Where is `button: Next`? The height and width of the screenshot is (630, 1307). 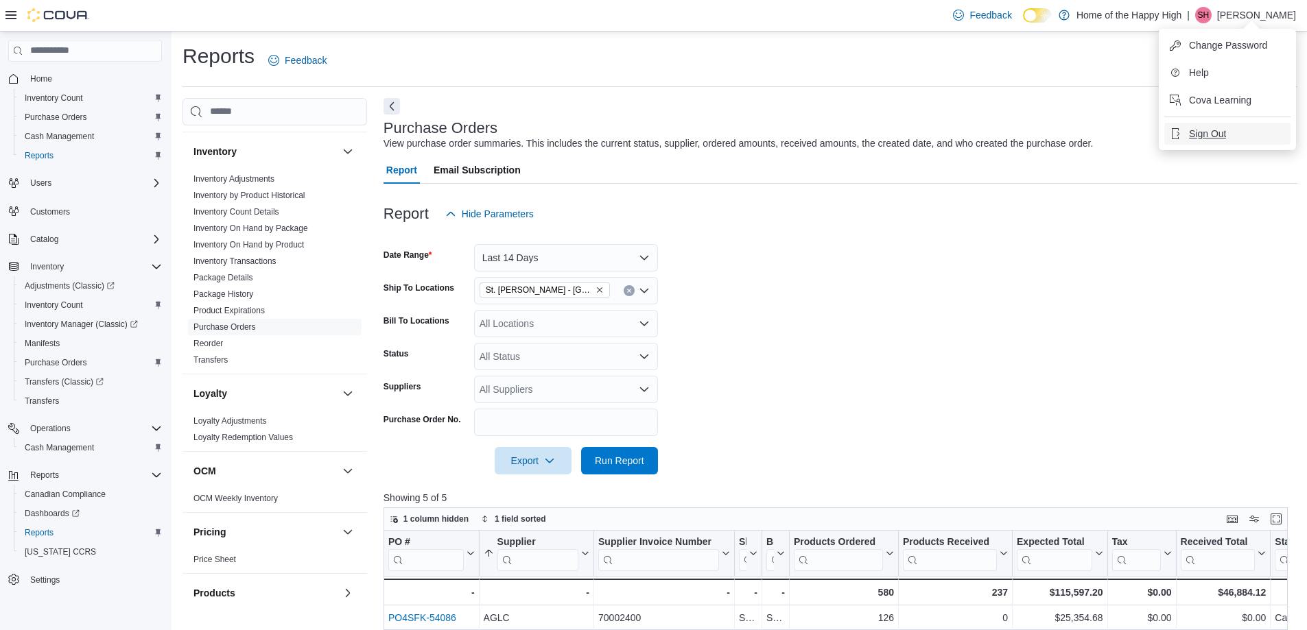 button: Next is located at coordinates (392, 106).